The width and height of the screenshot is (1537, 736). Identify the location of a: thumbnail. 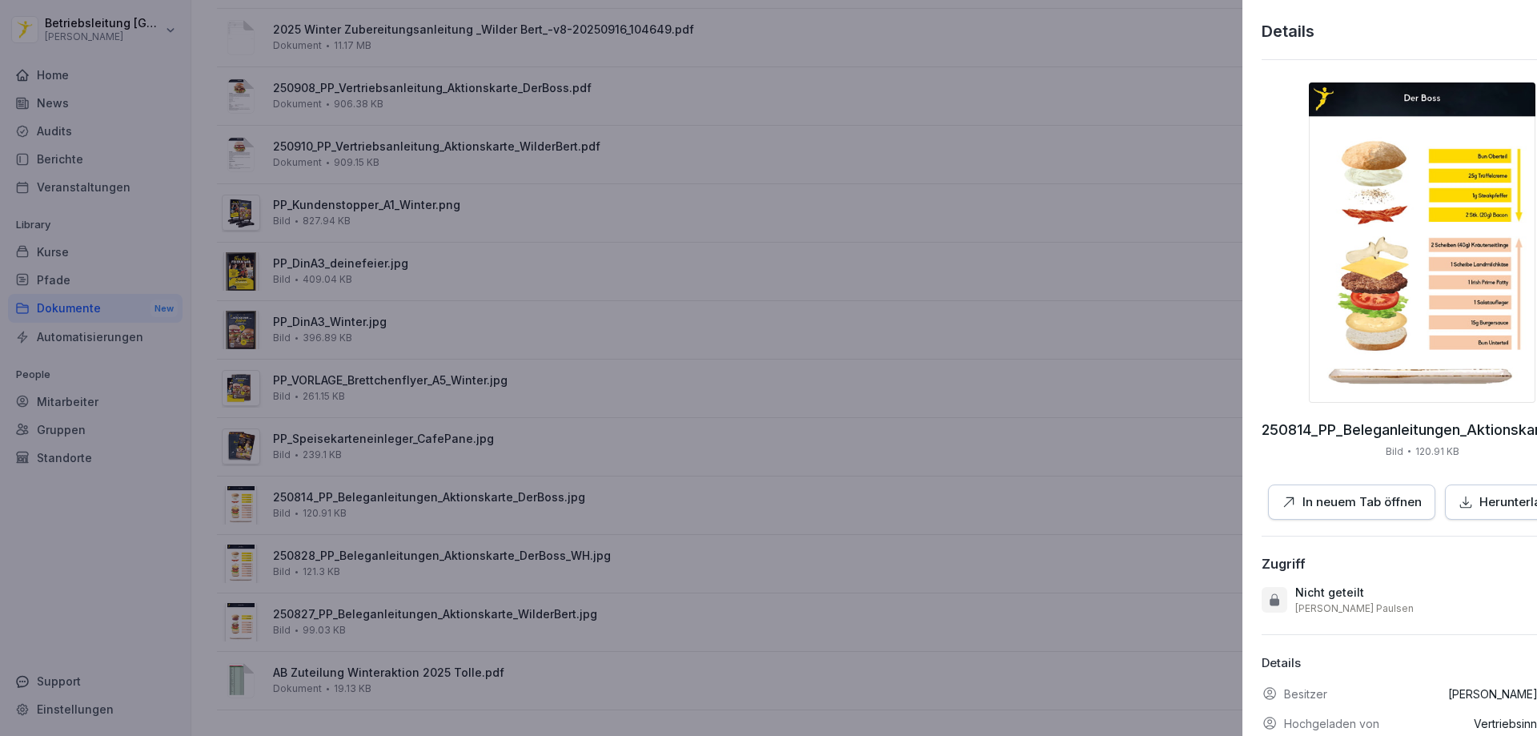
(1423, 243).